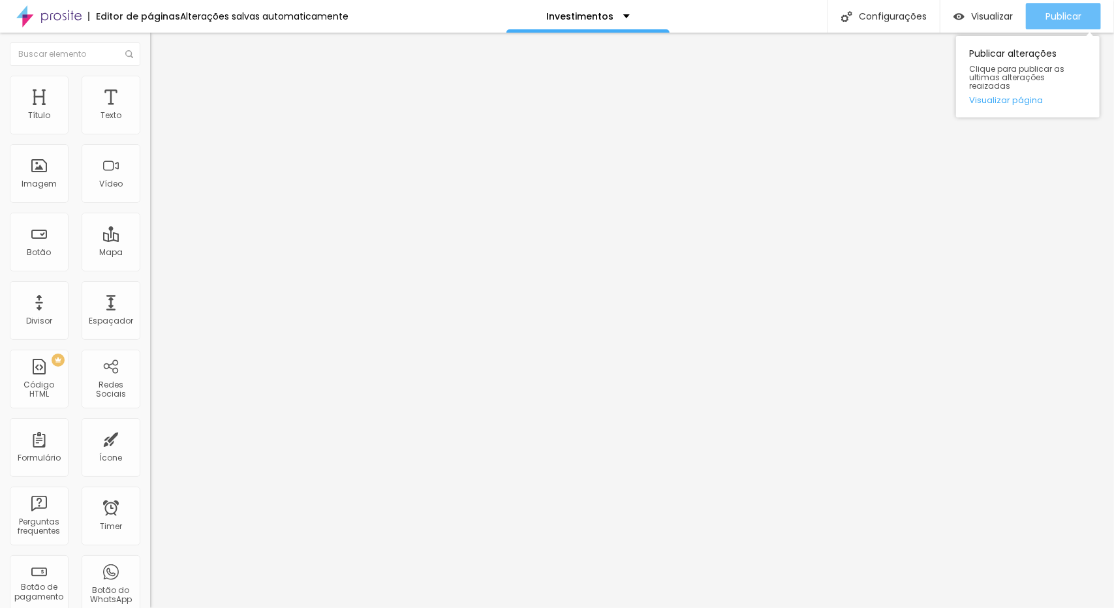  What do you see at coordinates (111, 116) in the screenshot?
I see `div: Texto` at bounding box center [111, 116].